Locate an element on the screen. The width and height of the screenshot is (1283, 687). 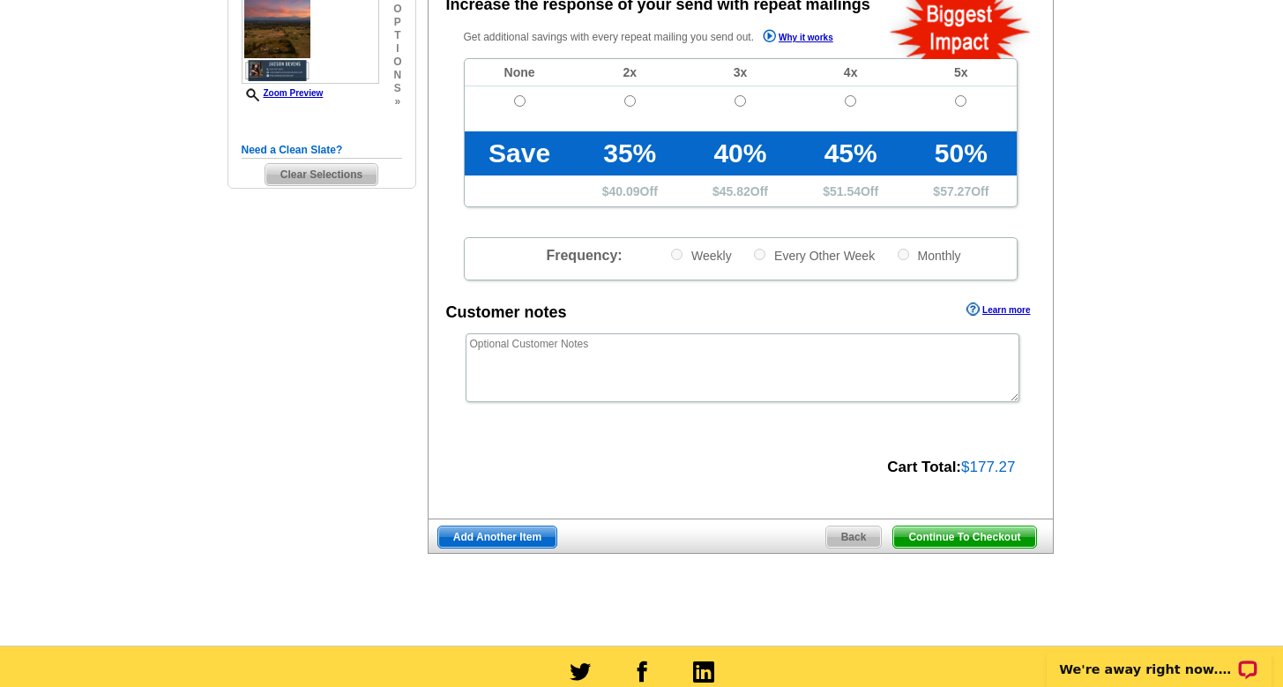
td: 40% is located at coordinates (740, 153).